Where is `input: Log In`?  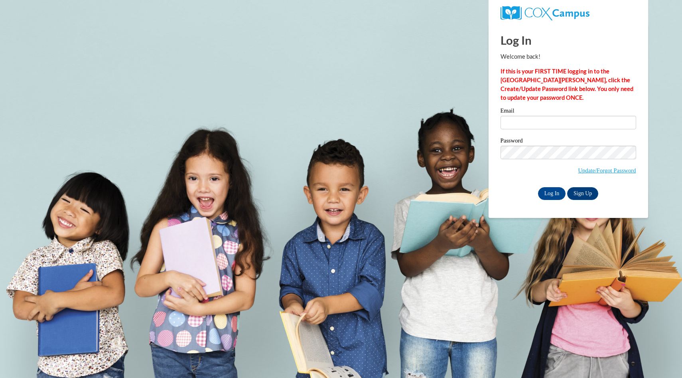 input: Log In is located at coordinates (552, 193).